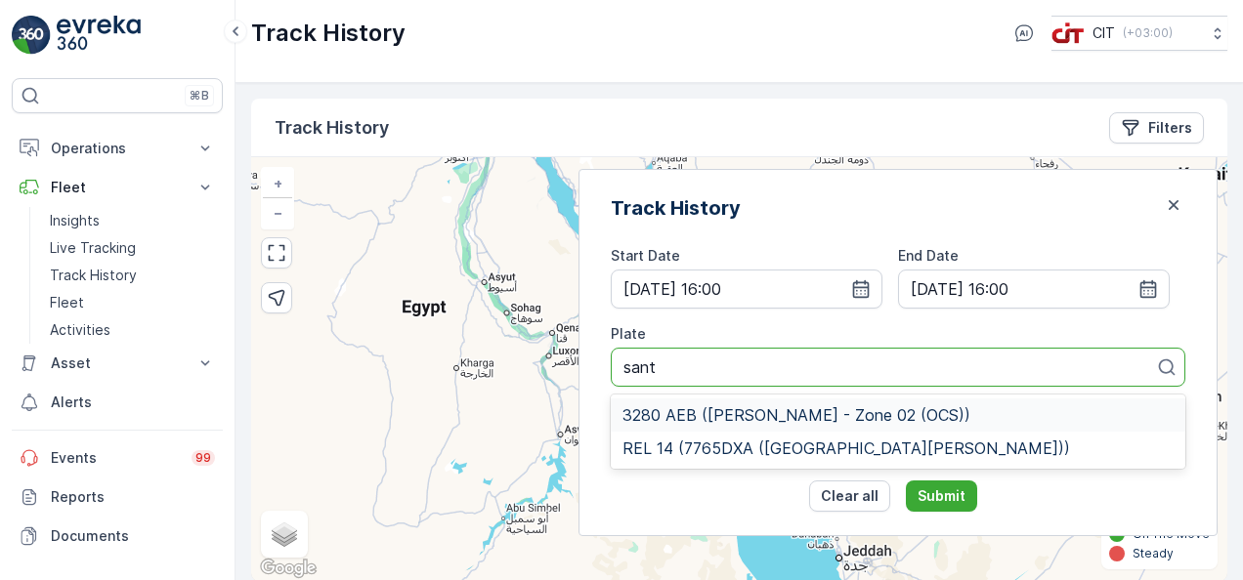 Image resolution: width=1243 pixels, height=580 pixels. What do you see at coordinates (199, 96) in the screenshot?
I see `p: ⌘B` at bounding box center [199, 96].